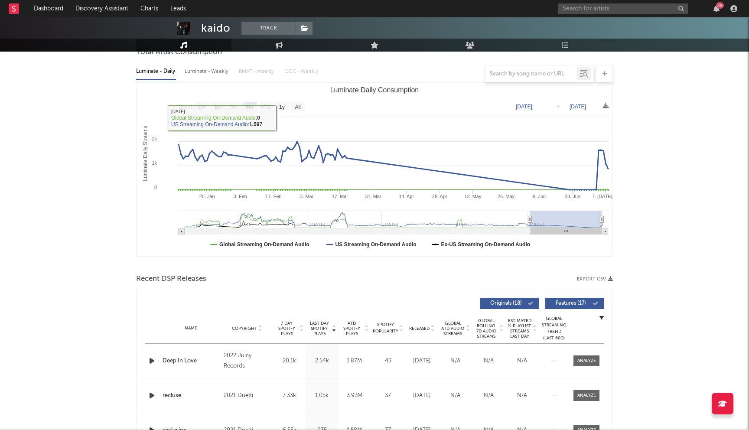  Describe the element at coordinates (207, 71) in the screenshot. I see `div: Luminate - Weekly` at that location.